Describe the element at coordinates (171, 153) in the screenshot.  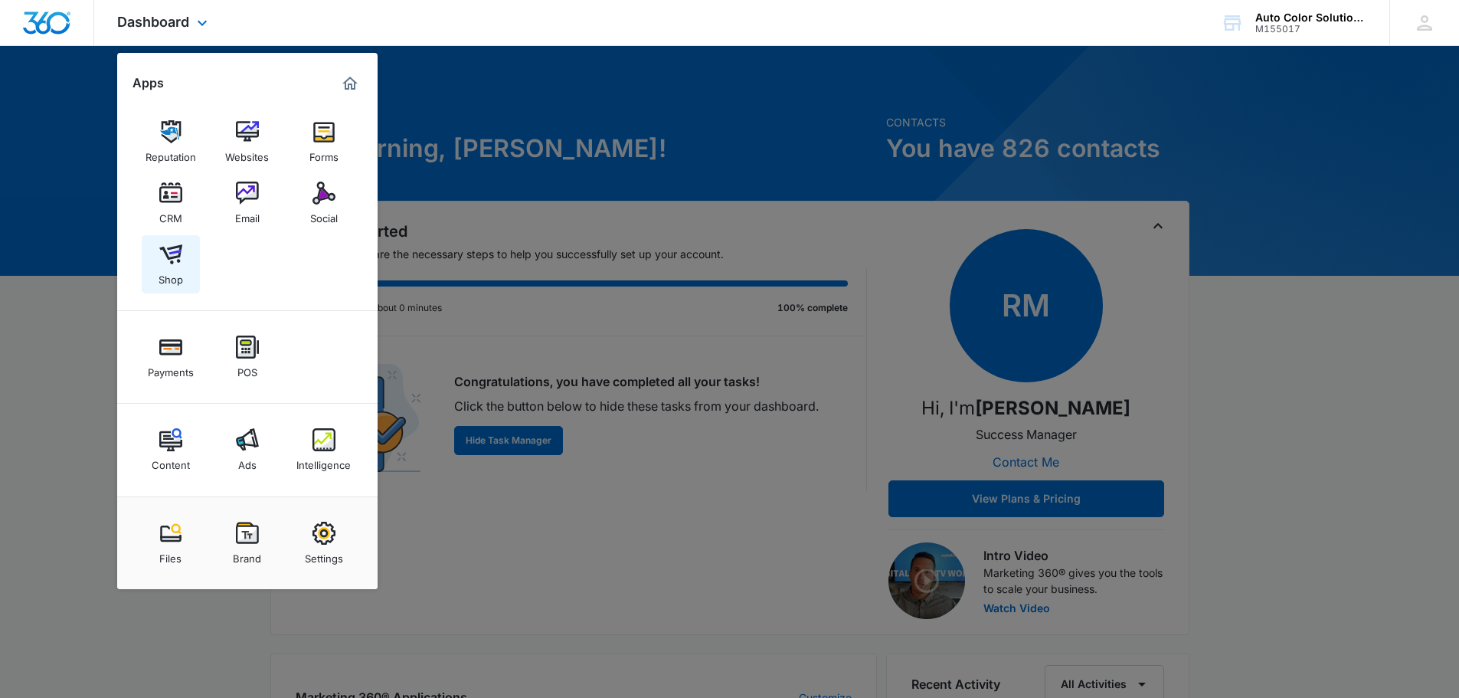
I see `div: Reputation` at that location.